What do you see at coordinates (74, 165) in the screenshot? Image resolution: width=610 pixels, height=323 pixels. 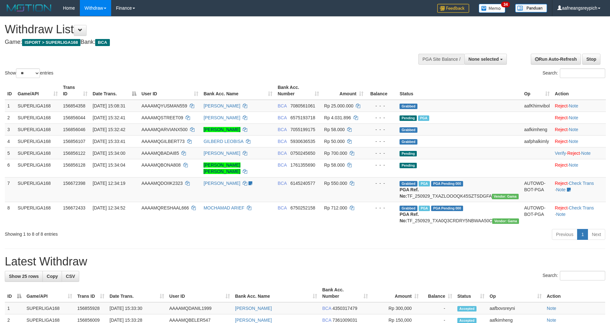 I see `span: 156856128` at bounding box center [74, 165].